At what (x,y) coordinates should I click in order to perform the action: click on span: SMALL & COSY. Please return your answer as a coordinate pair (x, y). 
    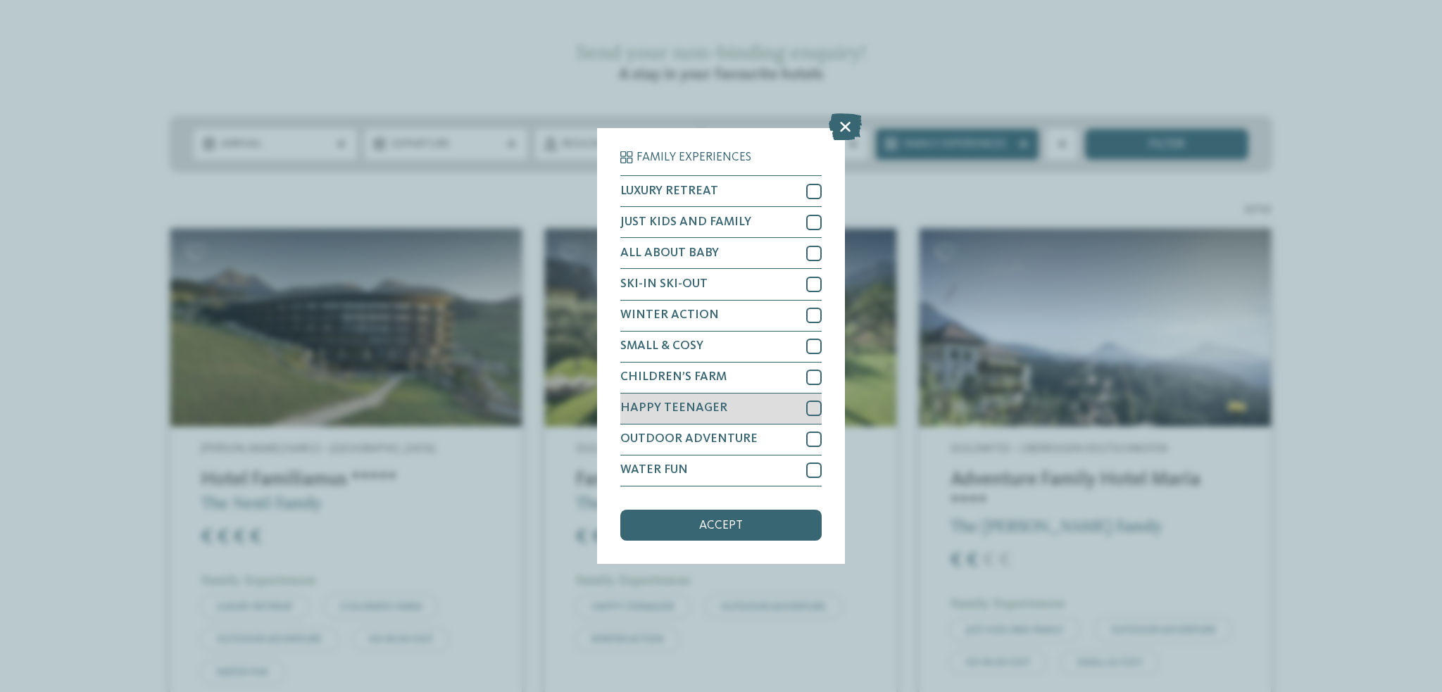
    Looking at the image, I should click on (662, 346).